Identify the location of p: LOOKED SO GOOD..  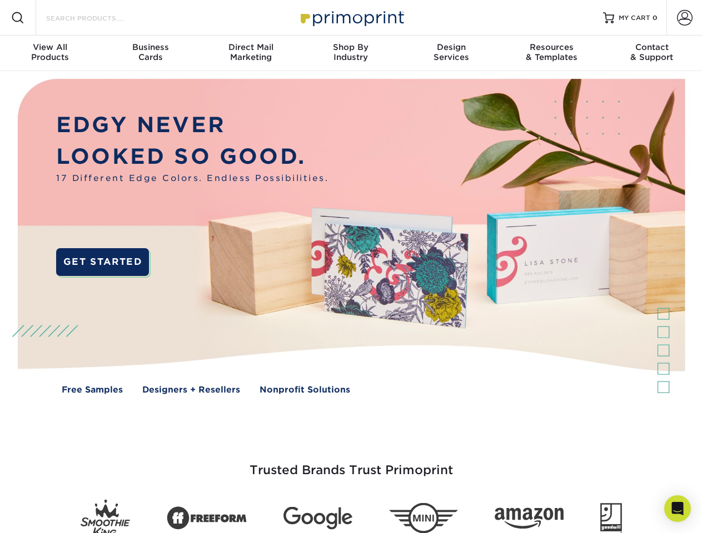
(192, 157).